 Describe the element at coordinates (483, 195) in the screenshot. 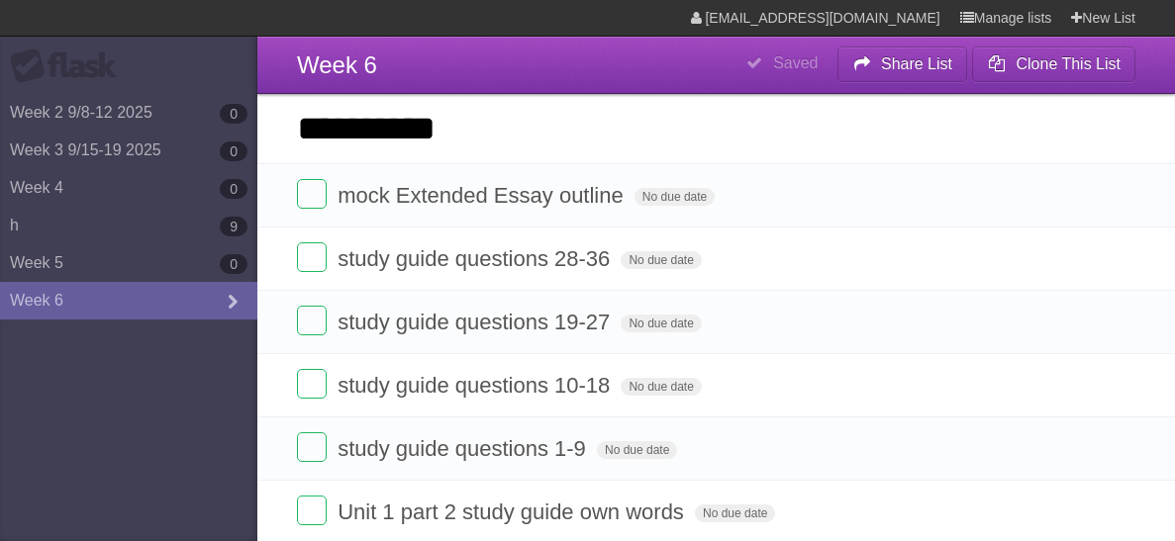

I see `span: mock Extended Essay outline` at that location.